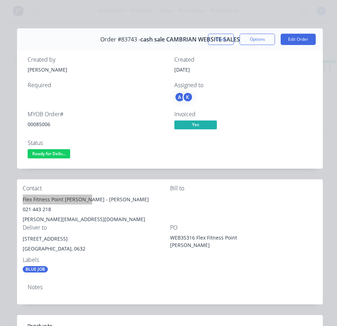 This screenshot has width=337, height=326. I want to click on span: cash sale CAMBRIAN WEBSITE SALES, so click(190, 39).